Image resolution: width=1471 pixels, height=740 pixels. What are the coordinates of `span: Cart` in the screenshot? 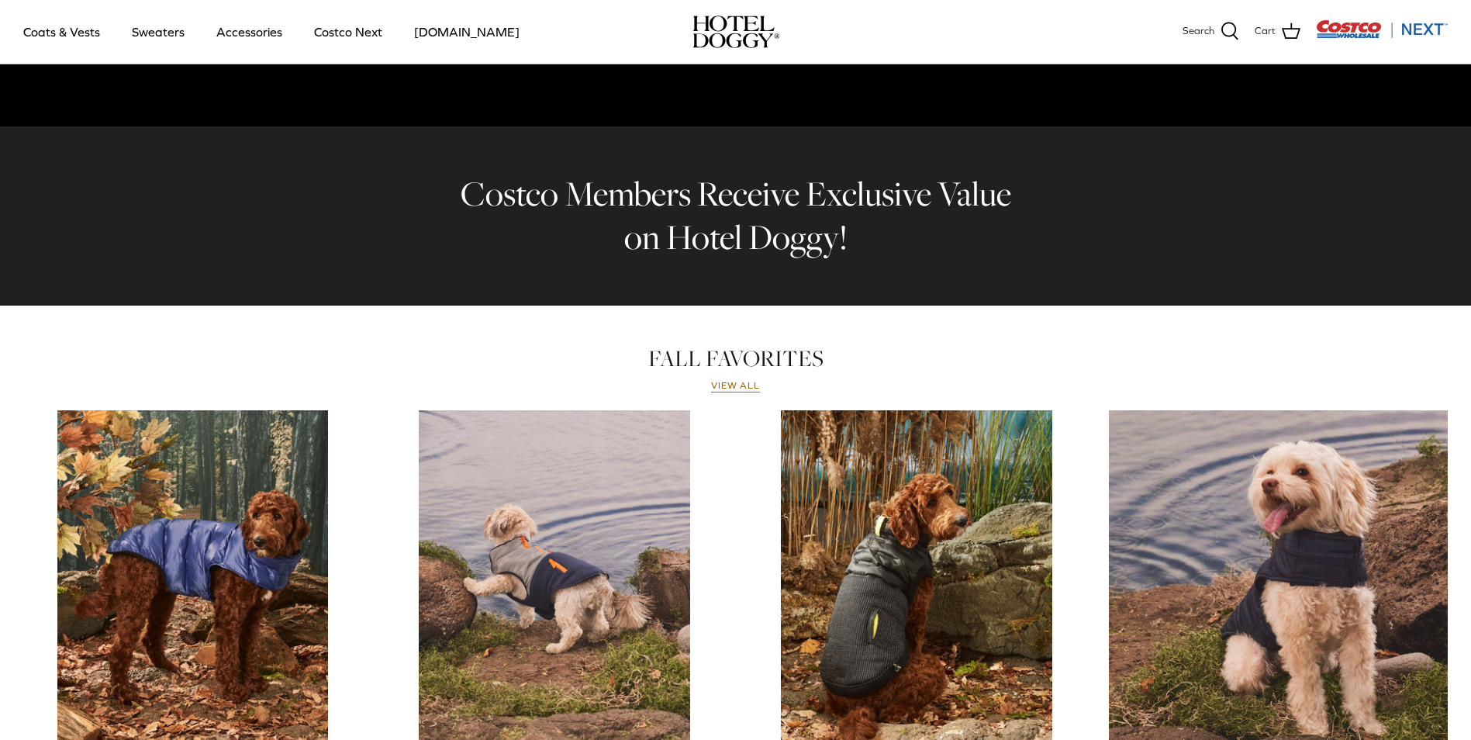 It's located at (1265, 31).